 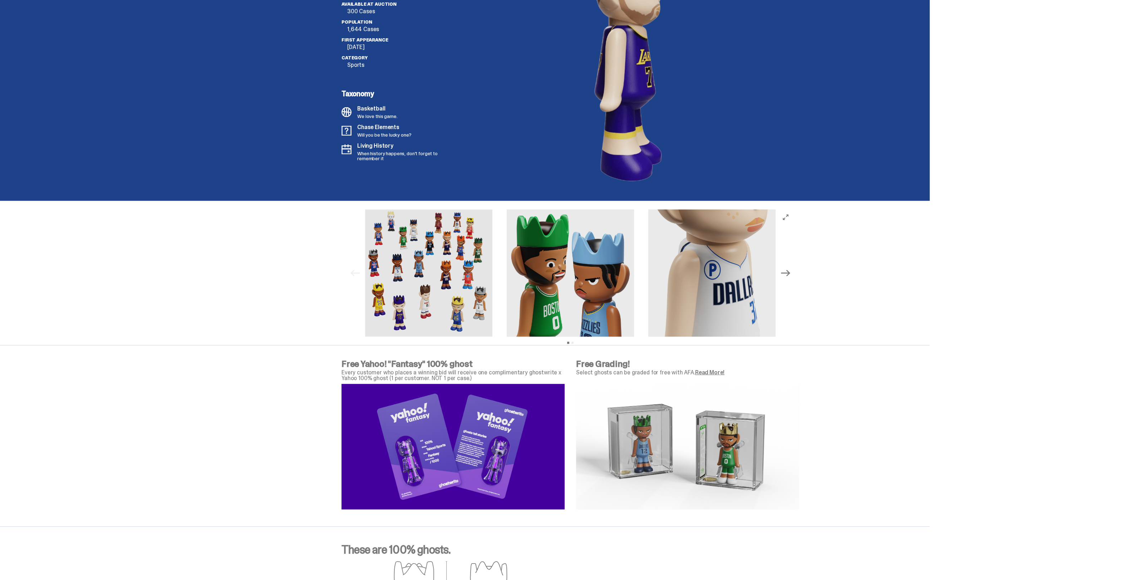 I want to click on p: 1,644 Cases, so click(x=402, y=29).